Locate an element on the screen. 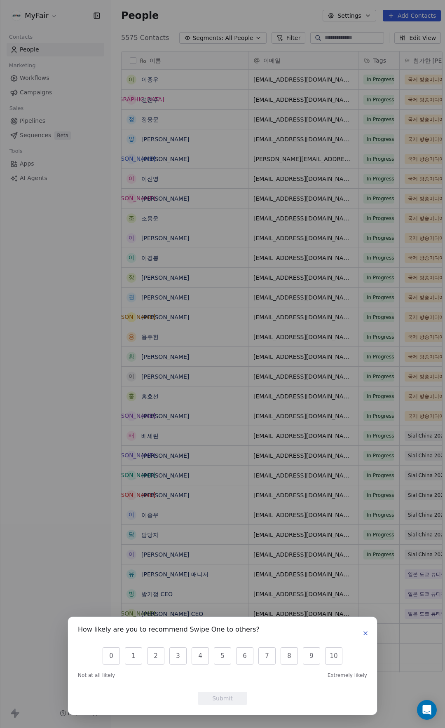  button: 9 is located at coordinates (311, 656).